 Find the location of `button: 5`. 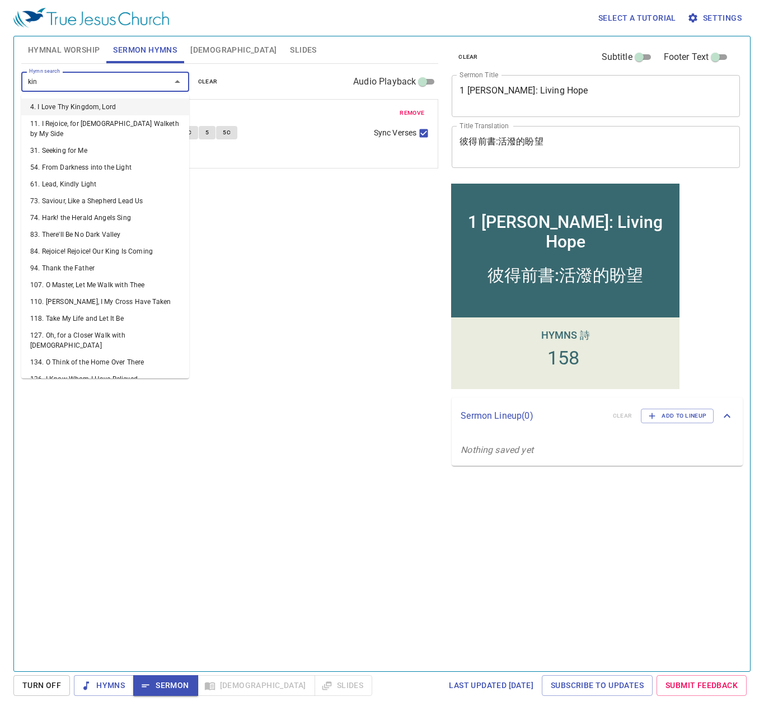

button: 5 is located at coordinates (207, 133).